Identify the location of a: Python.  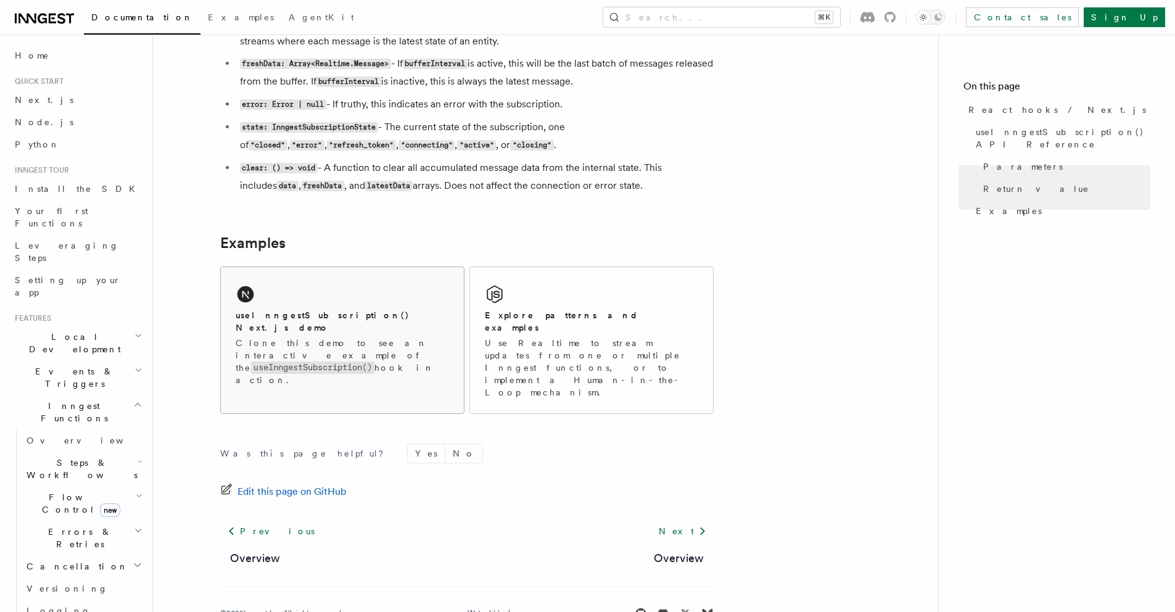
(77, 144).